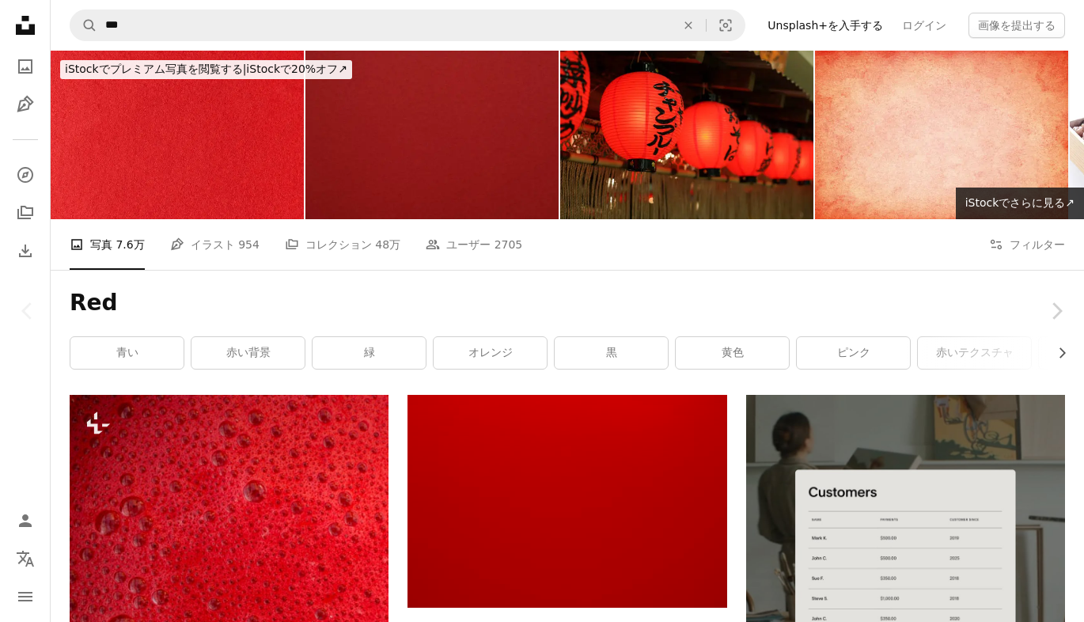  What do you see at coordinates (84, 25) in the screenshot?
I see `button: Unsplashで検索する` at bounding box center [84, 25].